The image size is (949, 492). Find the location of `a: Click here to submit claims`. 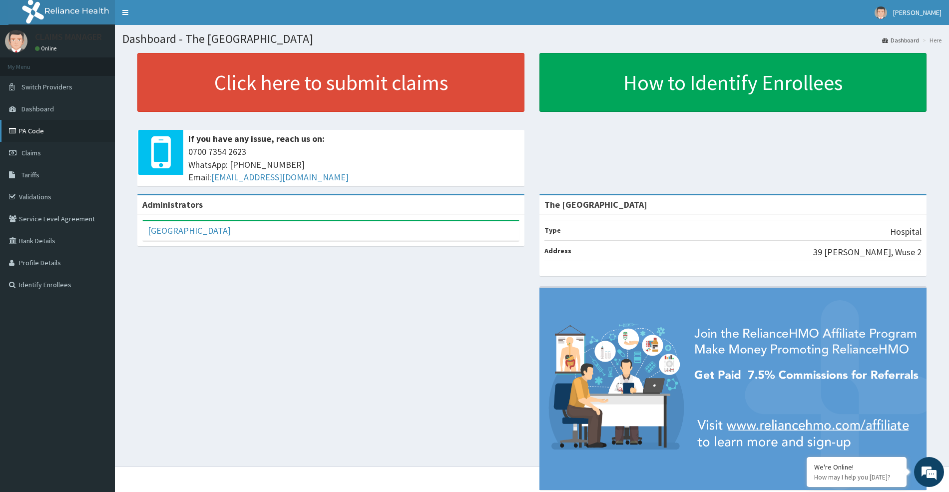

a: Click here to submit claims is located at coordinates (331, 82).